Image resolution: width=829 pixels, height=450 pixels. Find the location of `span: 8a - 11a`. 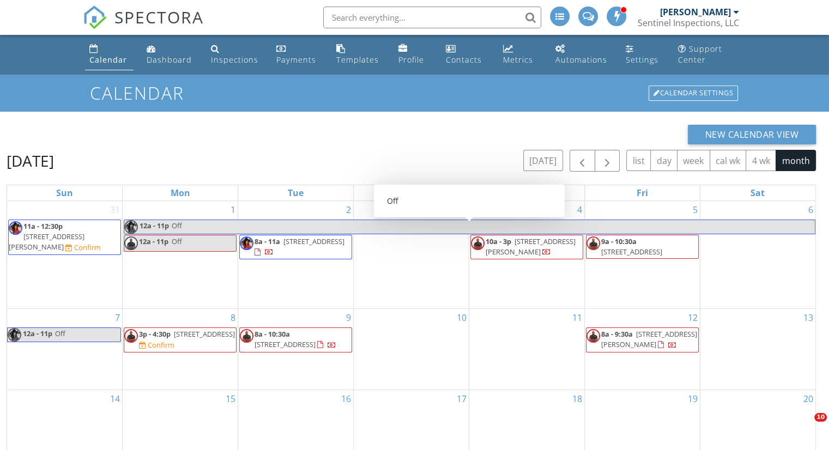

span: 8a - 11a is located at coordinates (267, 241).